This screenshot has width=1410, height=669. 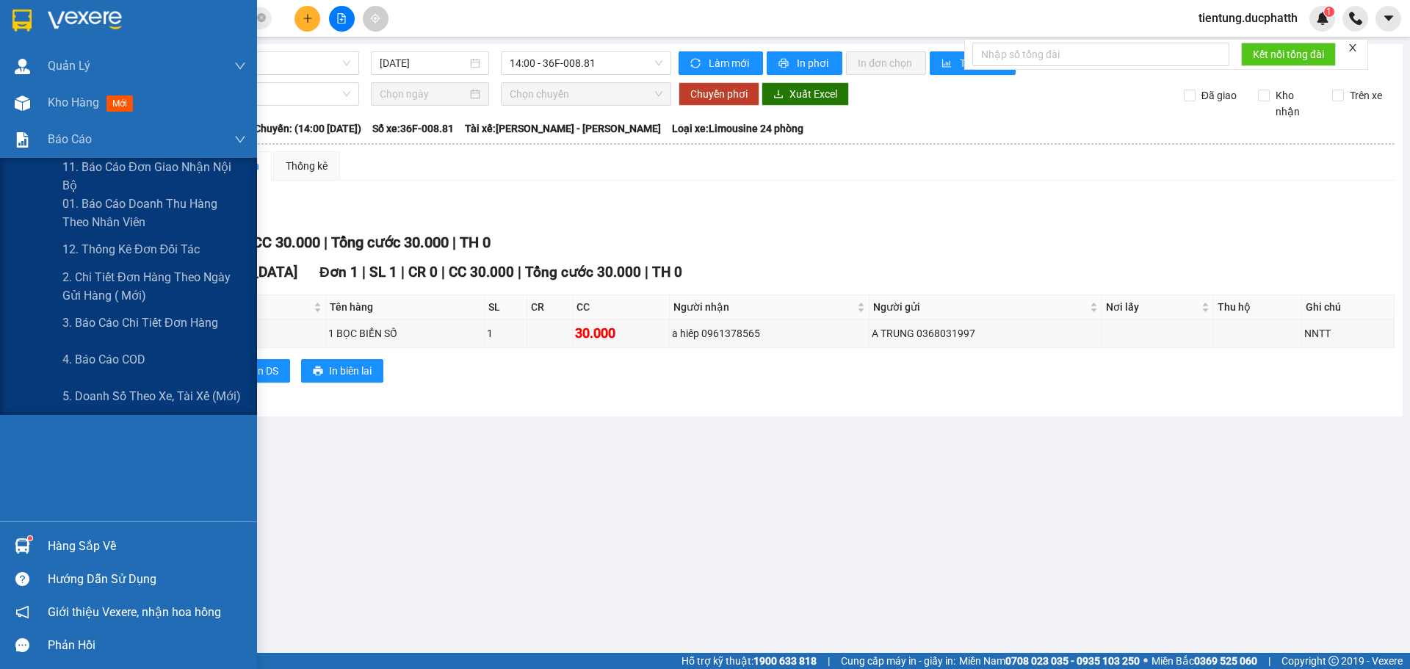 I want to click on span: Nơi lấy, so click(x=1152, y=307).